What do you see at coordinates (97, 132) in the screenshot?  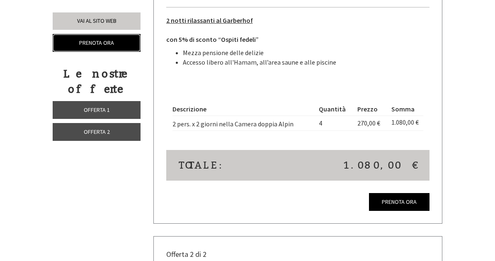 I see `span: Offerta 2` at bounding box center [97, 132].